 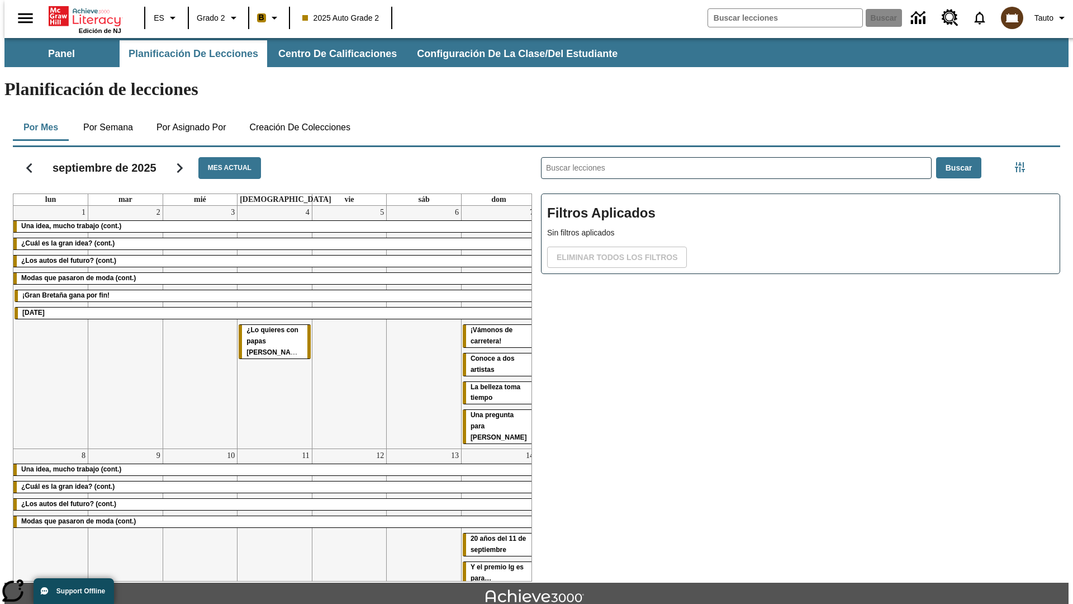 What do you see at coordinates (499, 327) in the screenshot?
I see `td: 7 de septiembre de 2025` at bounding box center [499, 327].